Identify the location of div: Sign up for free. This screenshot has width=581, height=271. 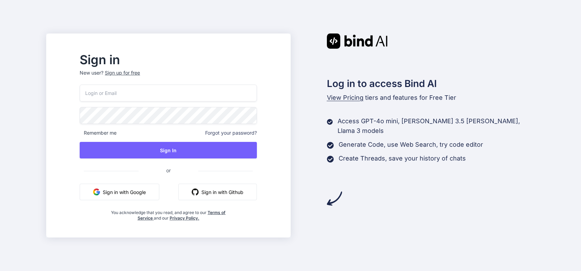
(122, 73).